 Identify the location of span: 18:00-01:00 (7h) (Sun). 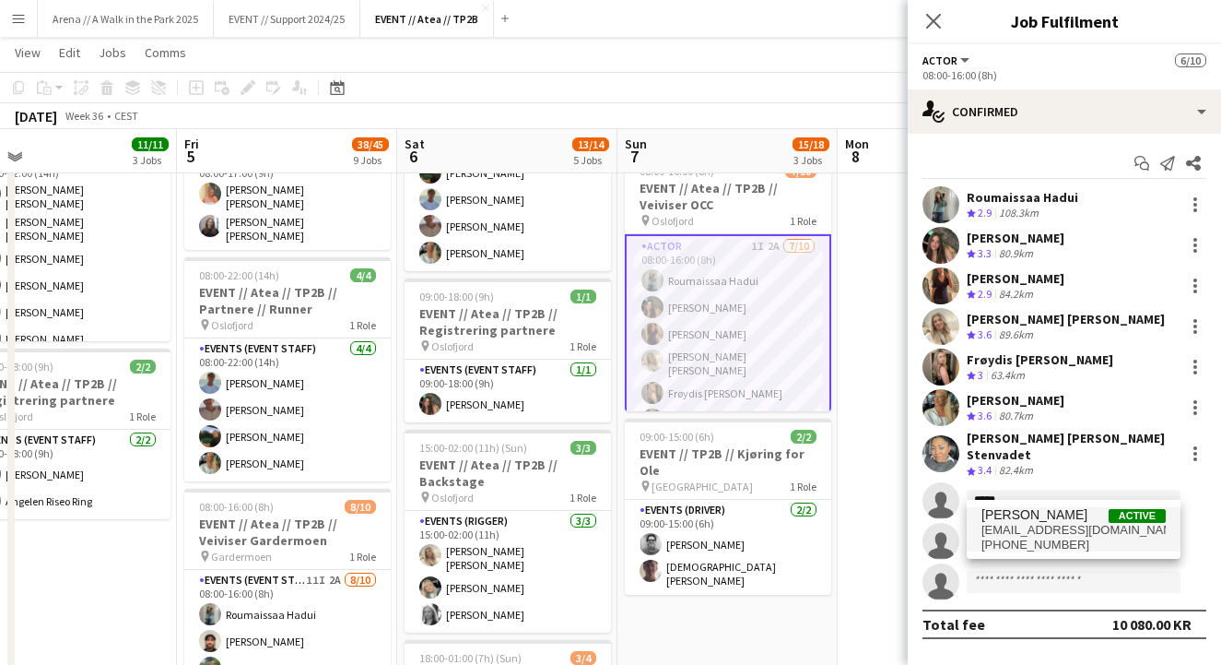
(470, 657).